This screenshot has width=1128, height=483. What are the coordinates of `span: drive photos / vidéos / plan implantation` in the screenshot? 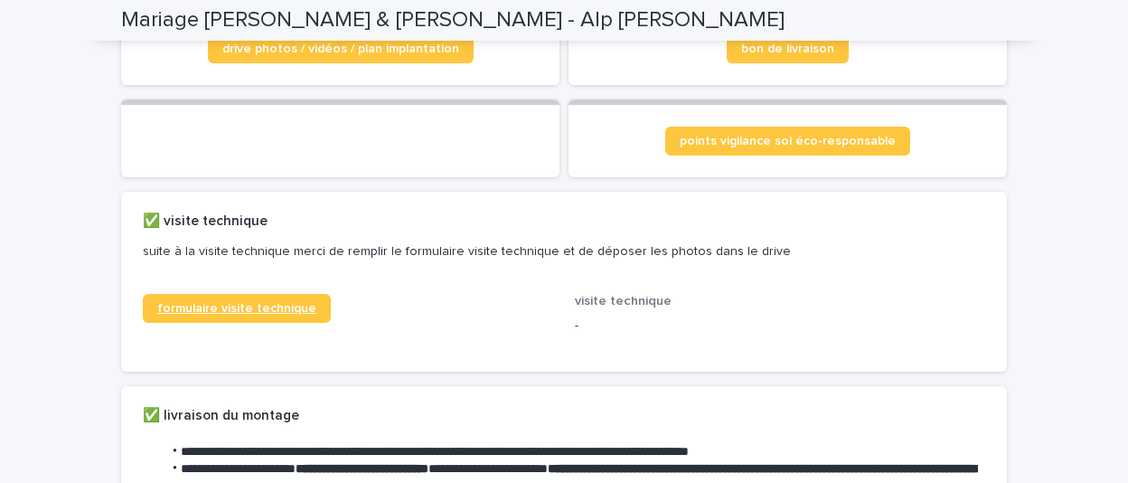 It's located at (341, 49).